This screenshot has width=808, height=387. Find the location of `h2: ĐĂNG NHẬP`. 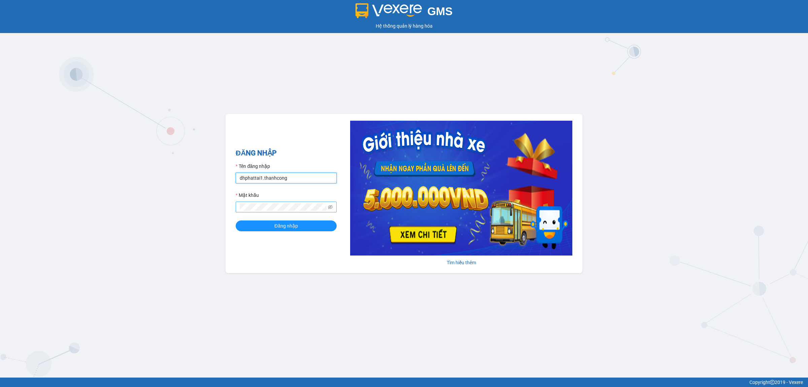

h2: ĐĂNG NHẬP is located at coordinates (286, 153).